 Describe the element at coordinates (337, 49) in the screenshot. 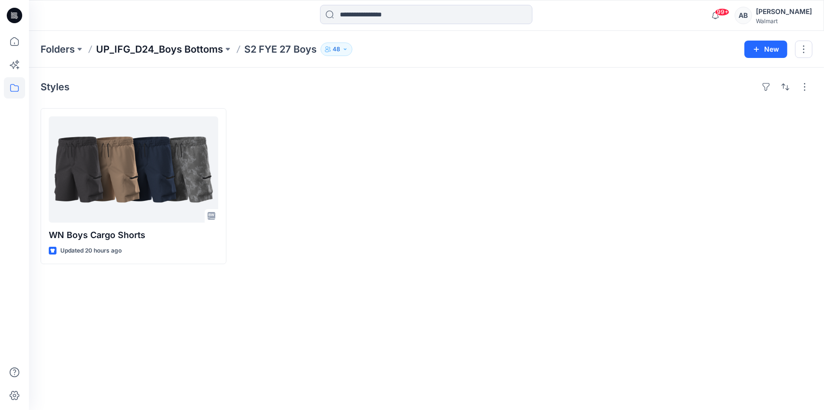

I see `button: 48` at that location.